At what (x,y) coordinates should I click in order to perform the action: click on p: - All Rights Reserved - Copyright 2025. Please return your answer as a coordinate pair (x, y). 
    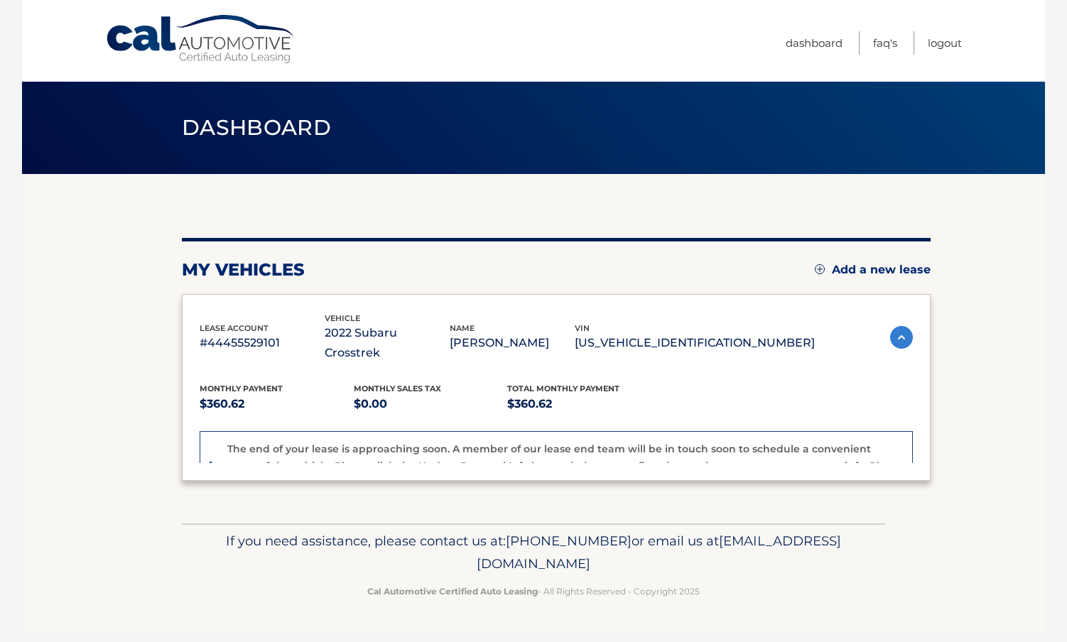
    Looking at the image, I should click on (534, 591).